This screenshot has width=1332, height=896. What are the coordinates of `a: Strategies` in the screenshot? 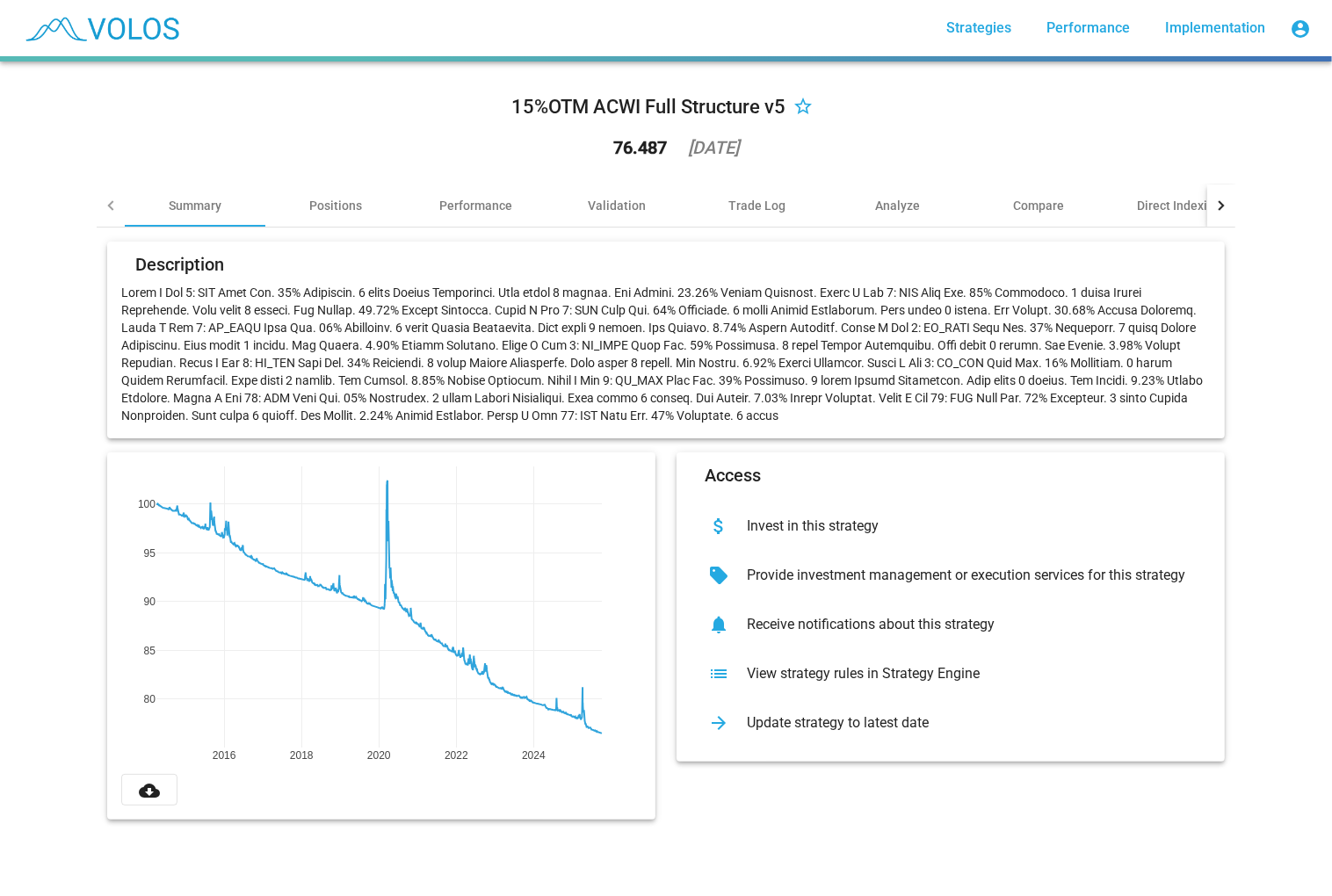 It's located at (979, 28).